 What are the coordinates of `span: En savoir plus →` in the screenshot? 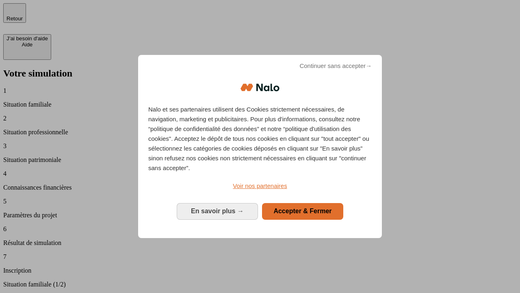 It's located at (218, 211).